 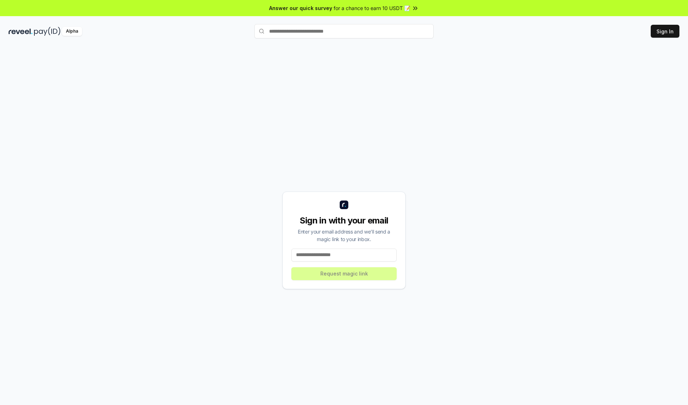 I want to click on div: Alpha, so click(x=72, y=31).